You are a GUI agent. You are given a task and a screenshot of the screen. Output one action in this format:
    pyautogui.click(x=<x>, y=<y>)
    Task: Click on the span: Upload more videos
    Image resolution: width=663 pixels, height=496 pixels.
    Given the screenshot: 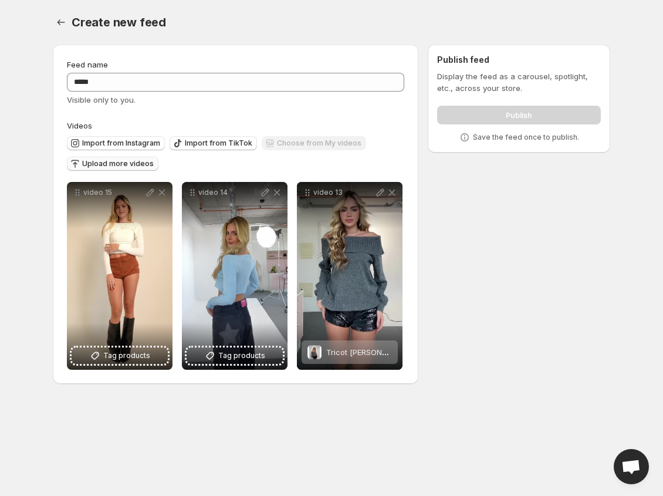 What is the action you would take?
    pyautogui.click(x=118, y=164)
    